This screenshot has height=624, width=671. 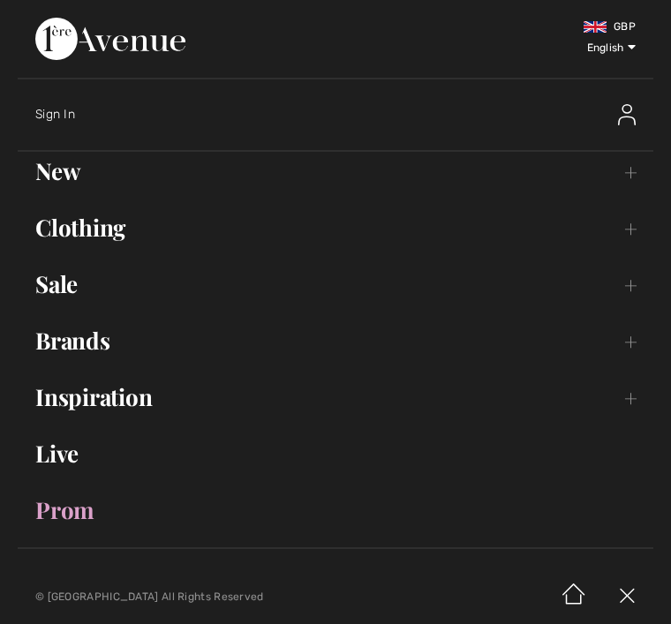 What do you see at coordinates (55, 114) in the screenshot?
I see `span: Sign In` at bounding box center [55, 114].